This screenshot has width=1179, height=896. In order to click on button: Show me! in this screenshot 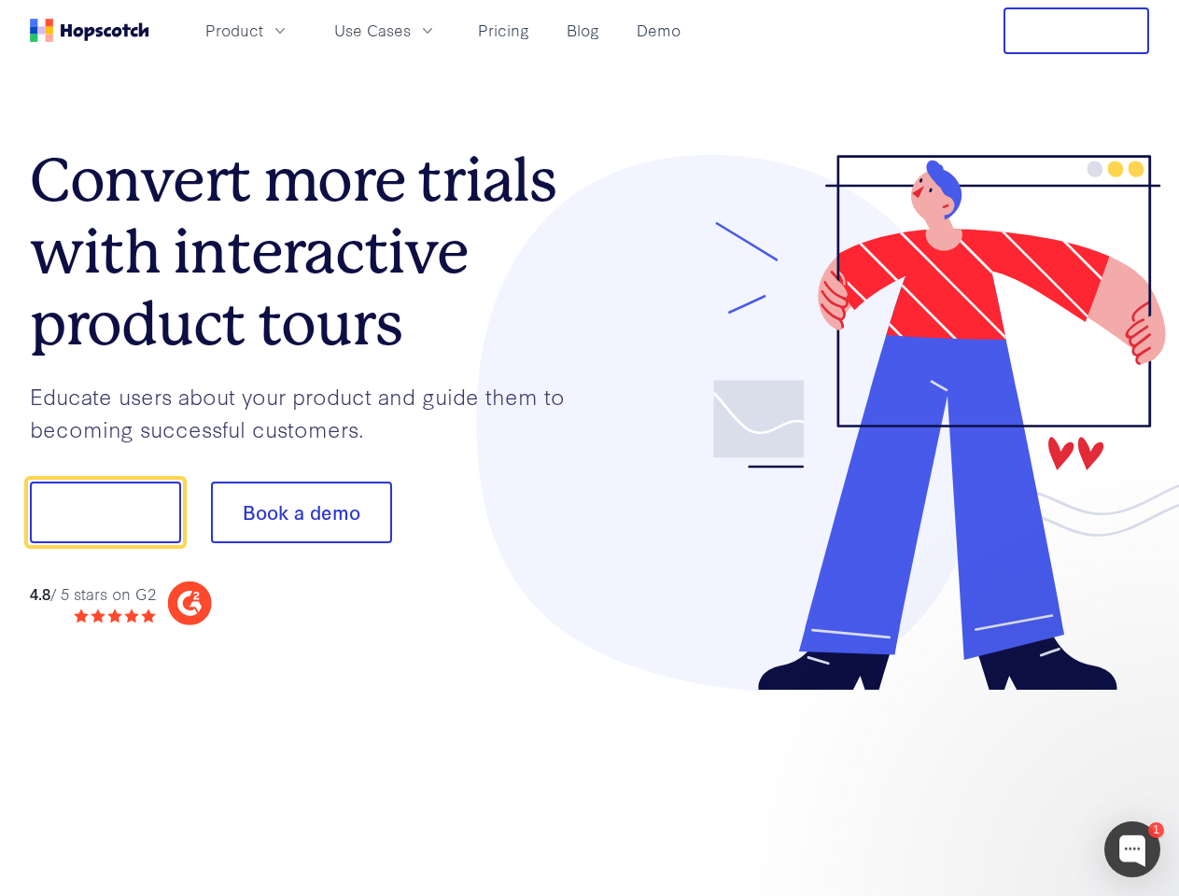, I will do `click(105, 513)`.